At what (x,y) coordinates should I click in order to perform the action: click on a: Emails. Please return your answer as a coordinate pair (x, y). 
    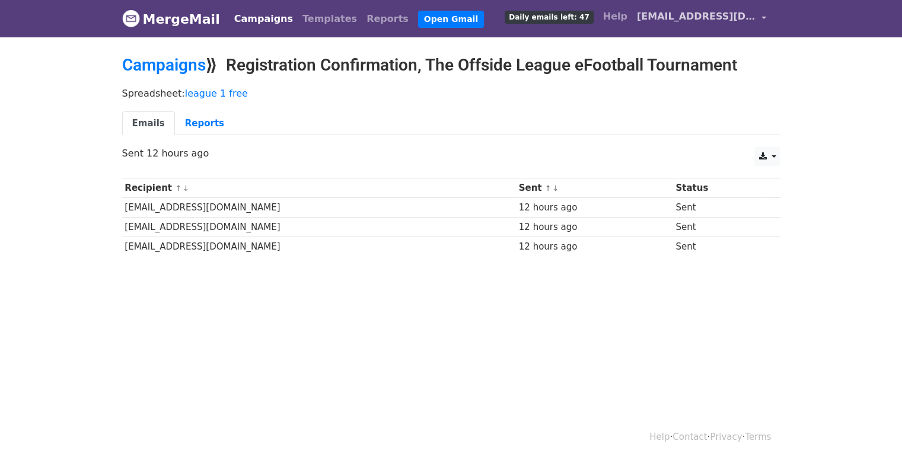
    Looking at the image, I should click on (148, 123).